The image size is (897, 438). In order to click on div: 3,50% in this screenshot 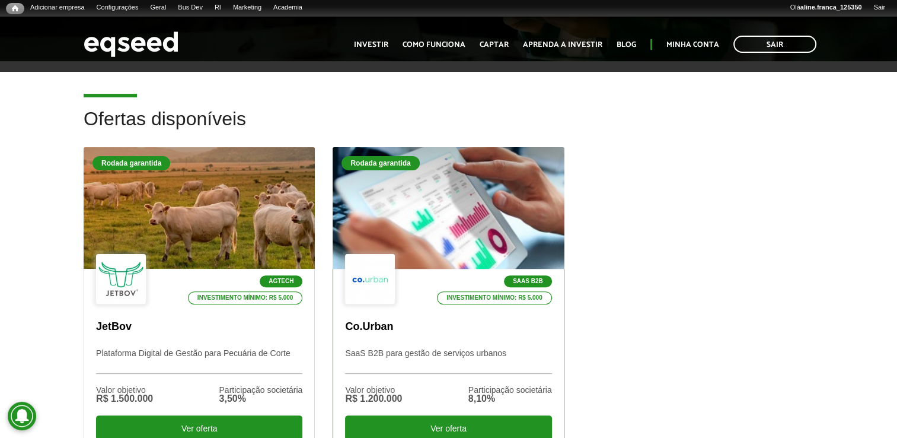, I will do `click(260, 398)`.